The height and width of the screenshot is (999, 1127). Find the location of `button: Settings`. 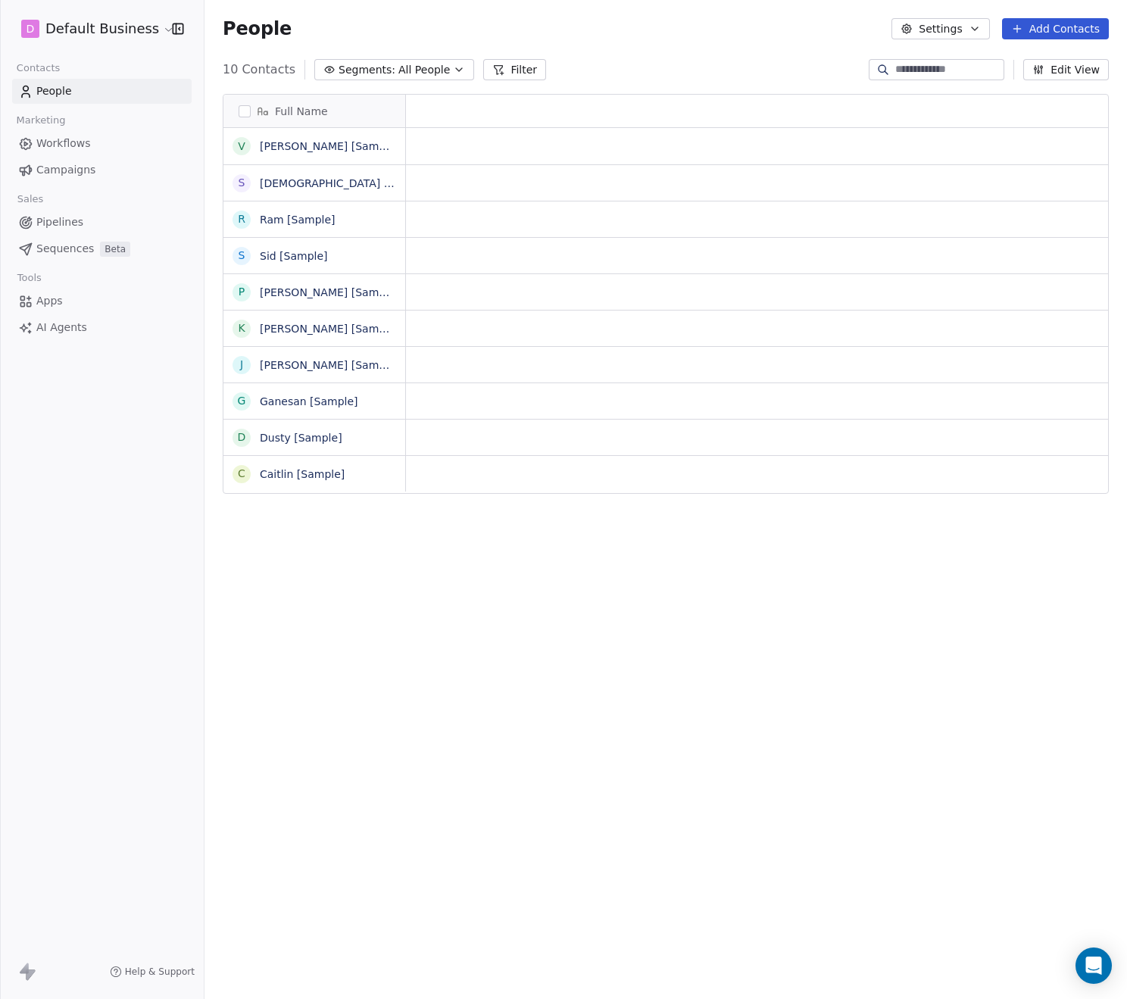

button: Settings is located at coordinates (940, 29).